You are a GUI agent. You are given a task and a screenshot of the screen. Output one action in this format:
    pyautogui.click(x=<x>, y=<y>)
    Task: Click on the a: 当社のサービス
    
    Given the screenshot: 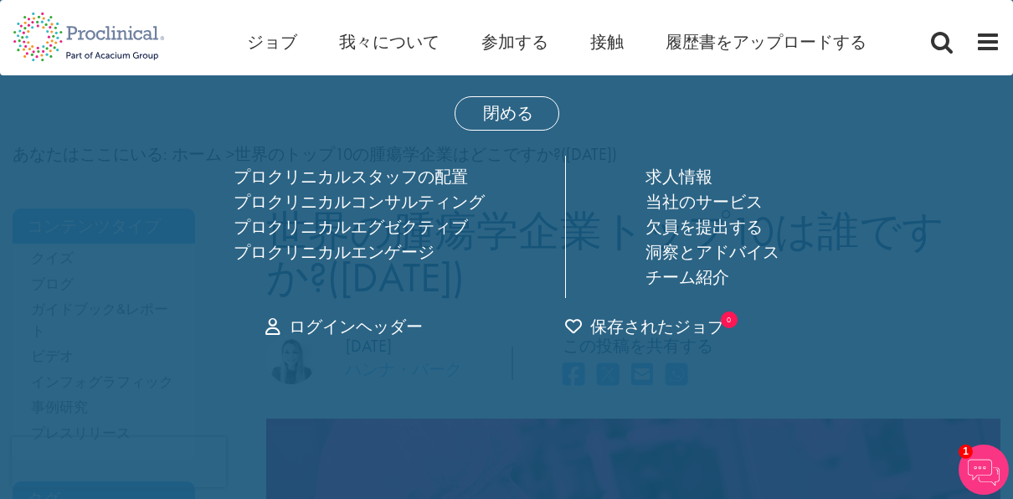 What is the action you would take?
    pyautogui.click(x=704, y=202)
    